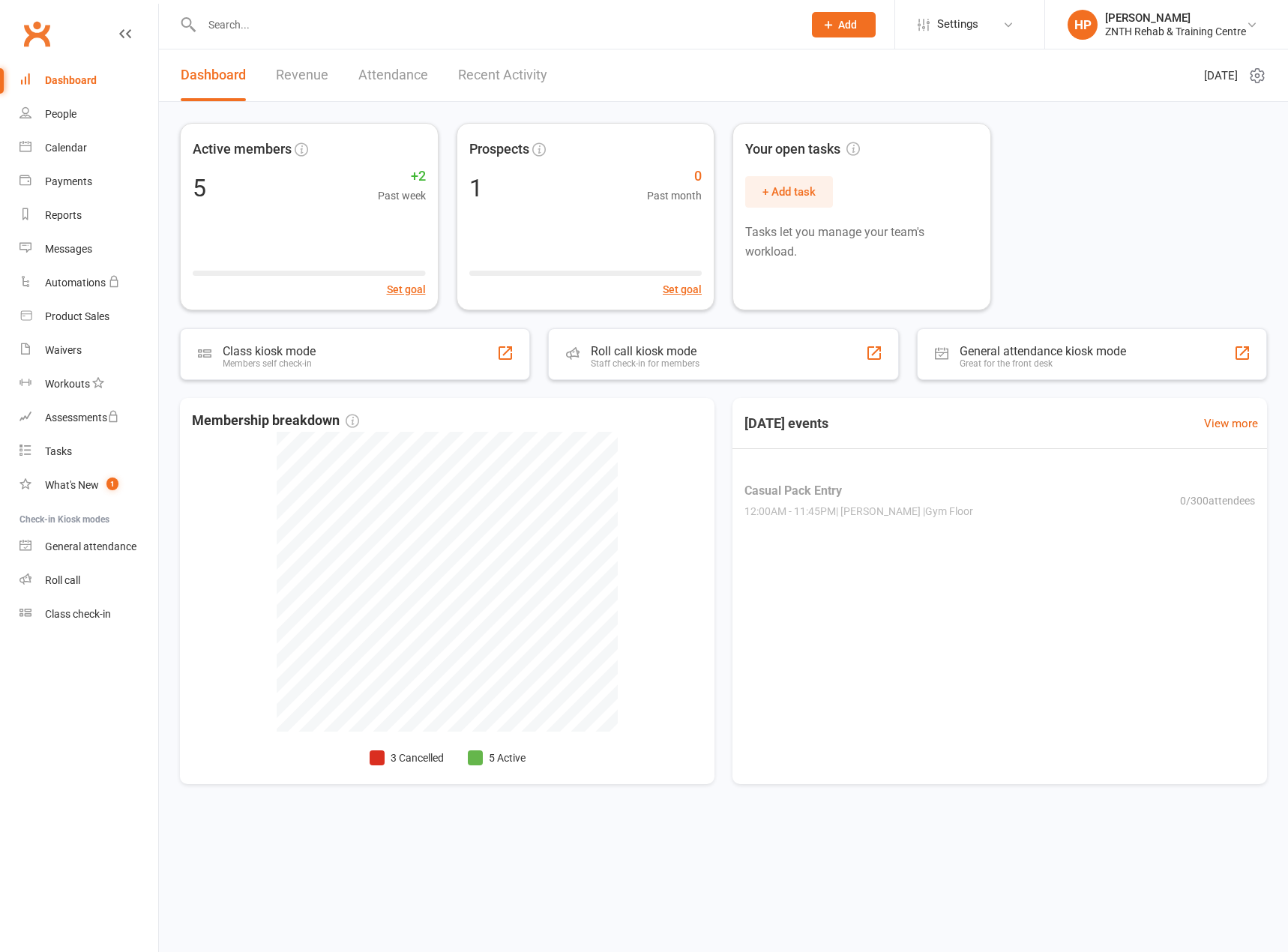  What do you see at coordinates (242, 149) in the screenshot?
I see `span: Active members` at bounding box center [242, 149].